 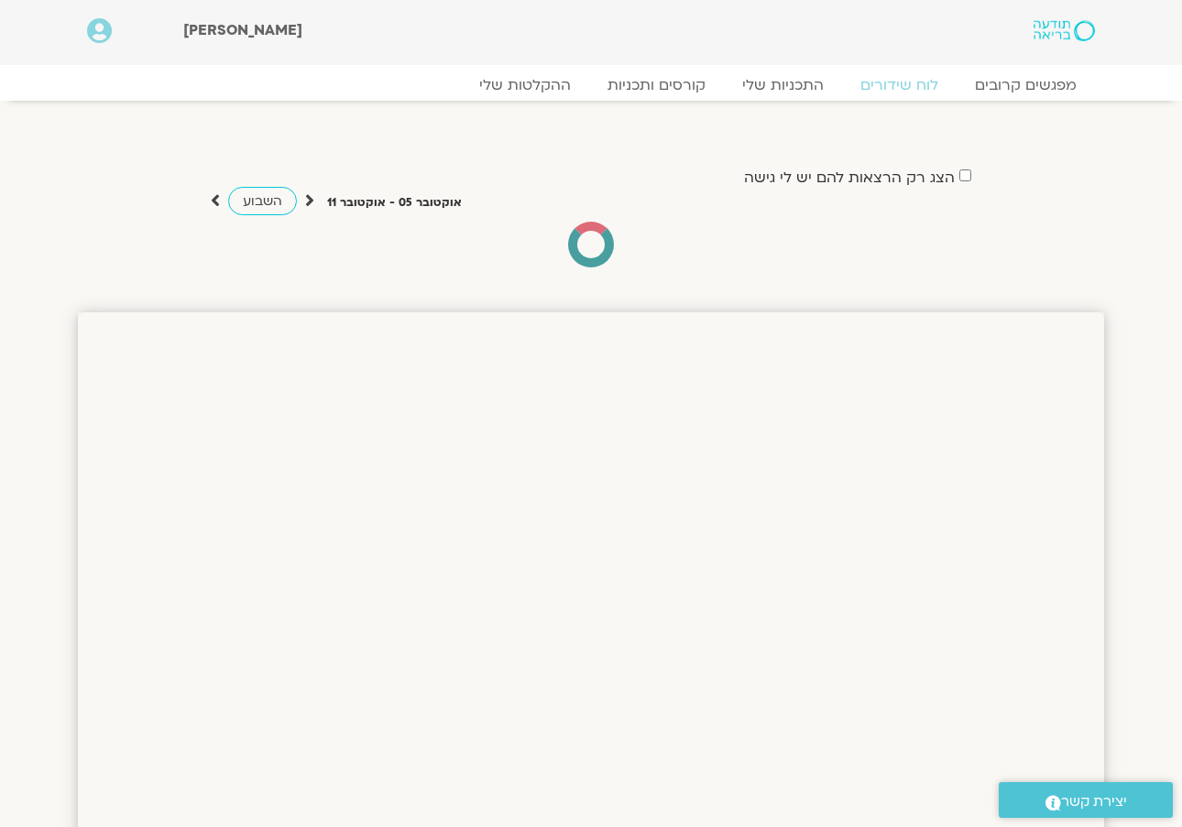 What do you see at coordinates (262, 201) in the screenshot?
I see `span: השבוע` at bounding box center [262, 201].